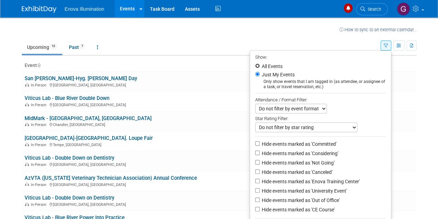 Image resolution: width=438 pixels, height=219 pixels. I want to click on div: Show:, so click(321, 56).